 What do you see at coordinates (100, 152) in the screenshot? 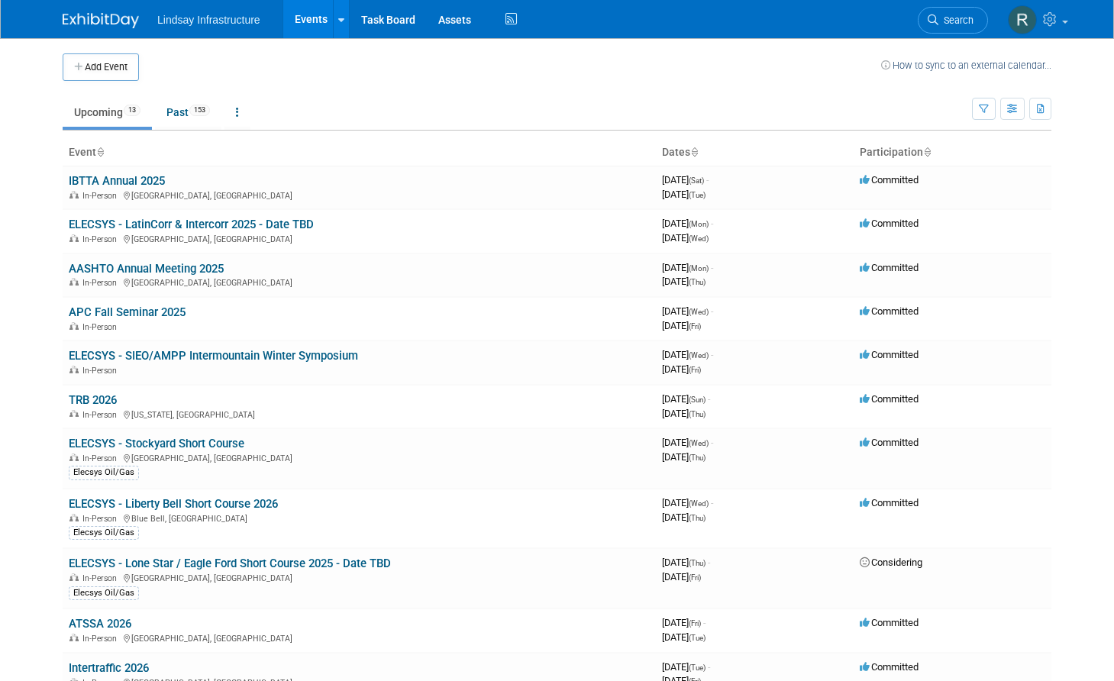
I see `a: Sort by Event Name` at bounding box center [100, 152].